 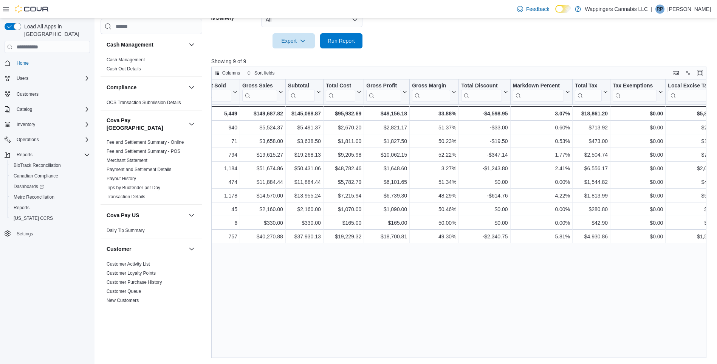 I want to click on a: Settings, so click(x=25, y=234).